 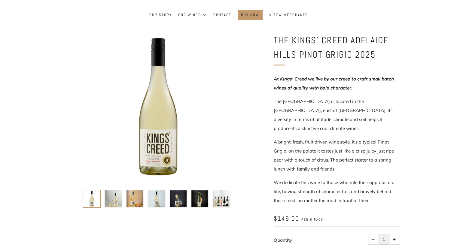 What do you see at coordinates (286, 219) in the screenshot?
I see `span: $149.00` at bounding box center [286, 219].